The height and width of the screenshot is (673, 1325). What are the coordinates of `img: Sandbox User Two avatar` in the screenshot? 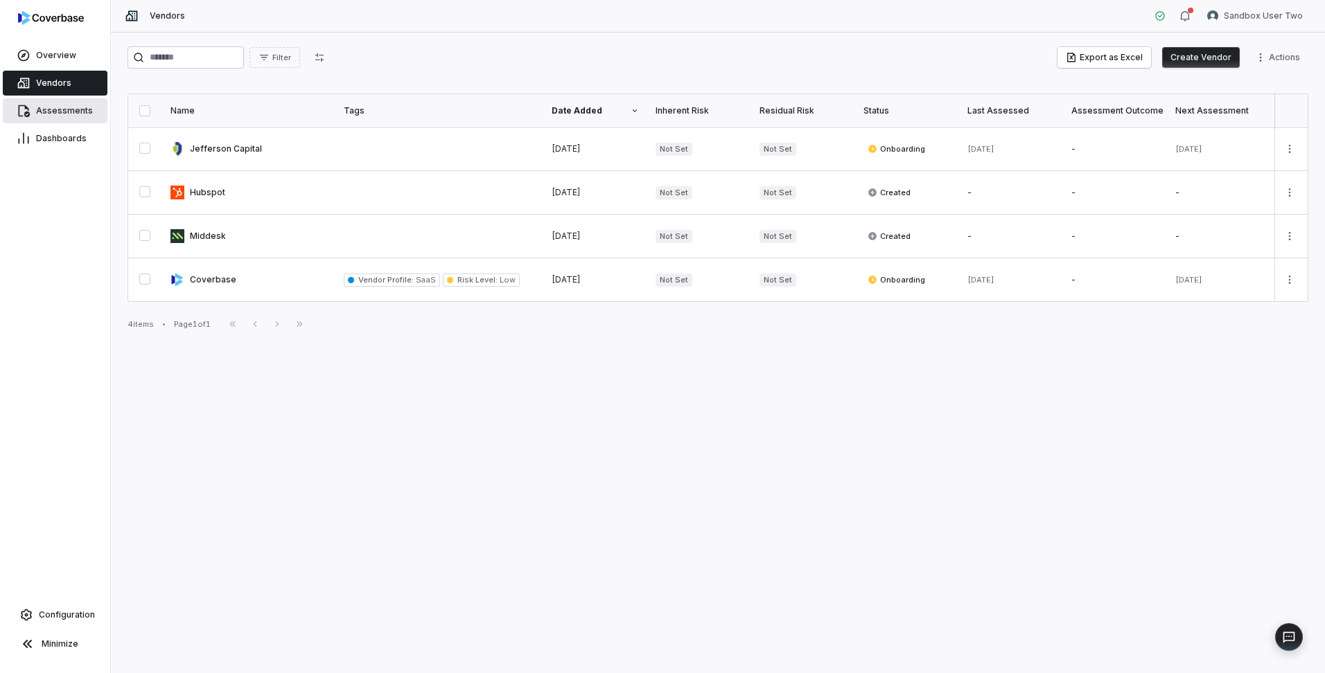 It's located at (1212, 16).